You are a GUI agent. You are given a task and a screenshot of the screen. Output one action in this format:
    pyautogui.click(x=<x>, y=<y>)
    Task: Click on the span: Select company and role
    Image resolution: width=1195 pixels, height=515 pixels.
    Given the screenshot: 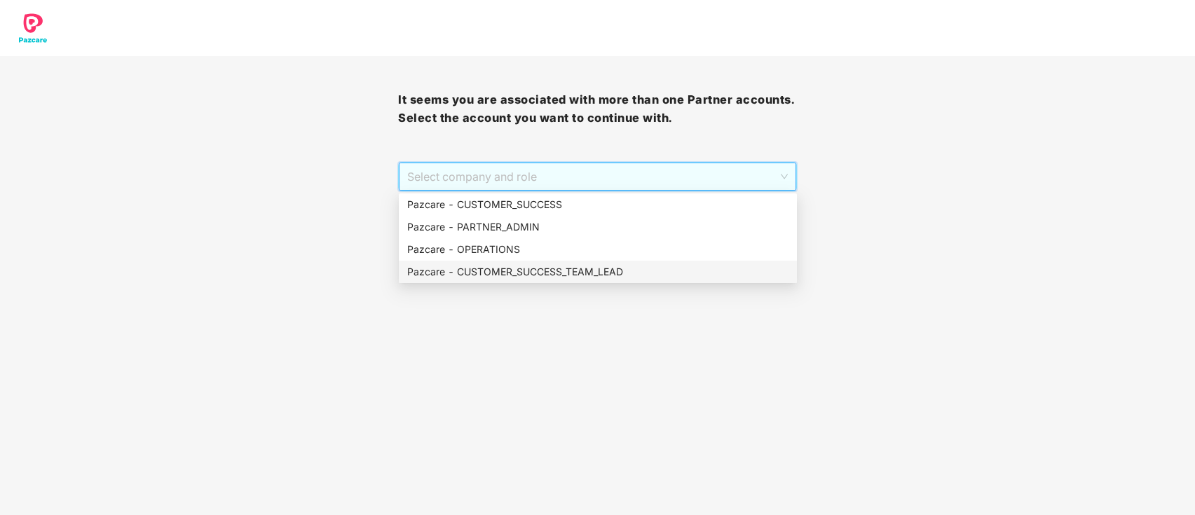 What is the action you would take?
    pyautogui.click(x=597, y=177)
    